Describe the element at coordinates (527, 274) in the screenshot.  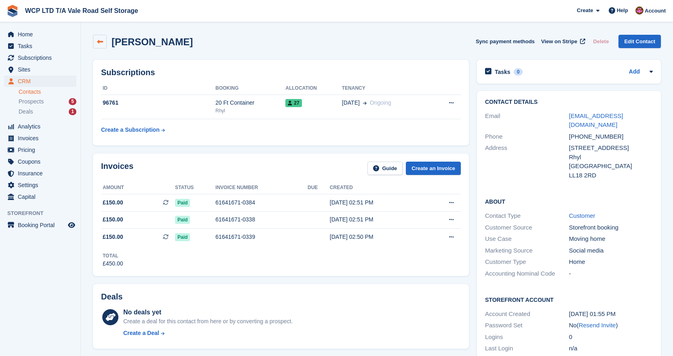
I see `div: Accounting Nominal Code` at that location.